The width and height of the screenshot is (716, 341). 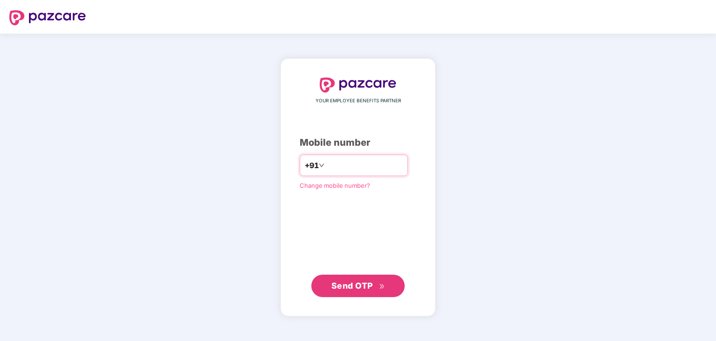 What do you see at coordinates (358, 286) in the screenshot?
I see `button: Send OTPdouble-right` at bounding box center [358, 286].